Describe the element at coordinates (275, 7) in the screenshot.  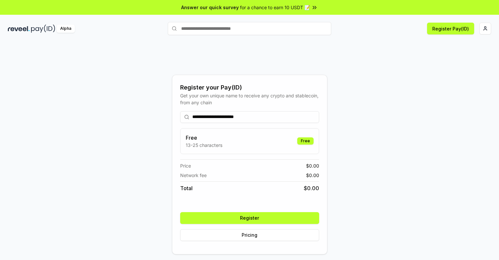
I see `span: for a chance to earn 10 USDT 📝` at that location.